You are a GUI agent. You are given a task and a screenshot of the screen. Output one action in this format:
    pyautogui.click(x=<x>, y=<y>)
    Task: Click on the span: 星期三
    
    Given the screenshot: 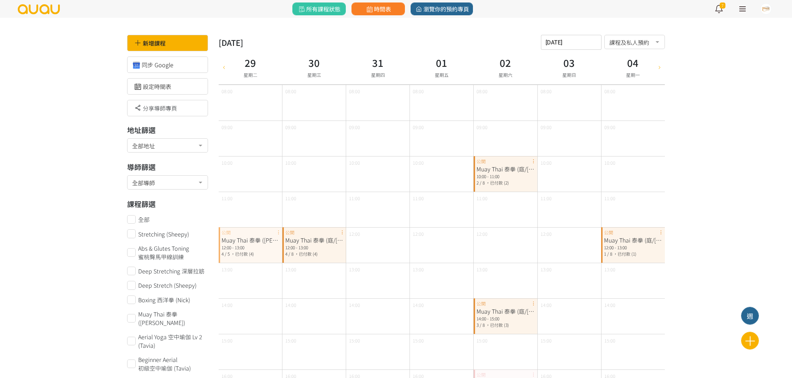 What is the action you would take?
    pyautogui.click(x=314, y=75)
    